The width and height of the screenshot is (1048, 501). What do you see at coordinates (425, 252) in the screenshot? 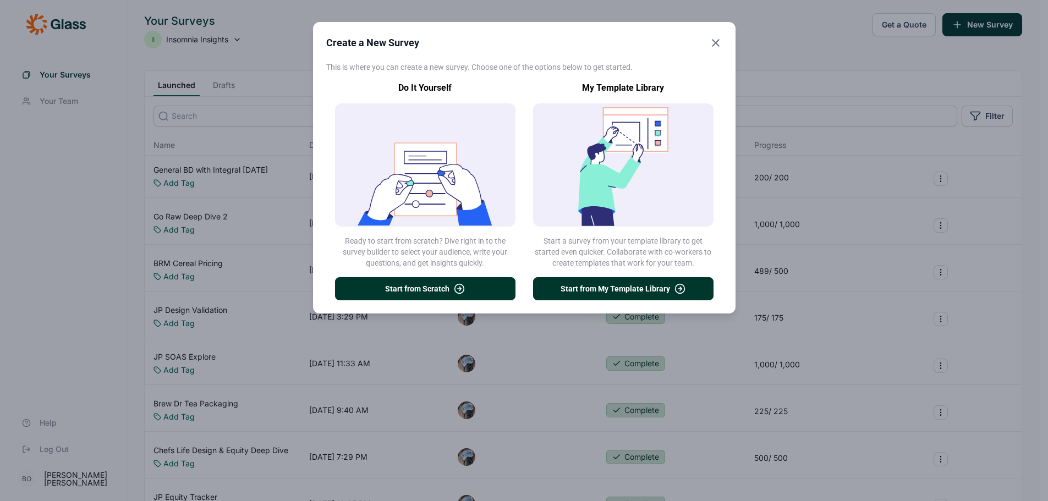
I see `p: Ready to start from scratch? Dive right in to the survey builder to select your audience, write y...` at bounding box center [425, 252].